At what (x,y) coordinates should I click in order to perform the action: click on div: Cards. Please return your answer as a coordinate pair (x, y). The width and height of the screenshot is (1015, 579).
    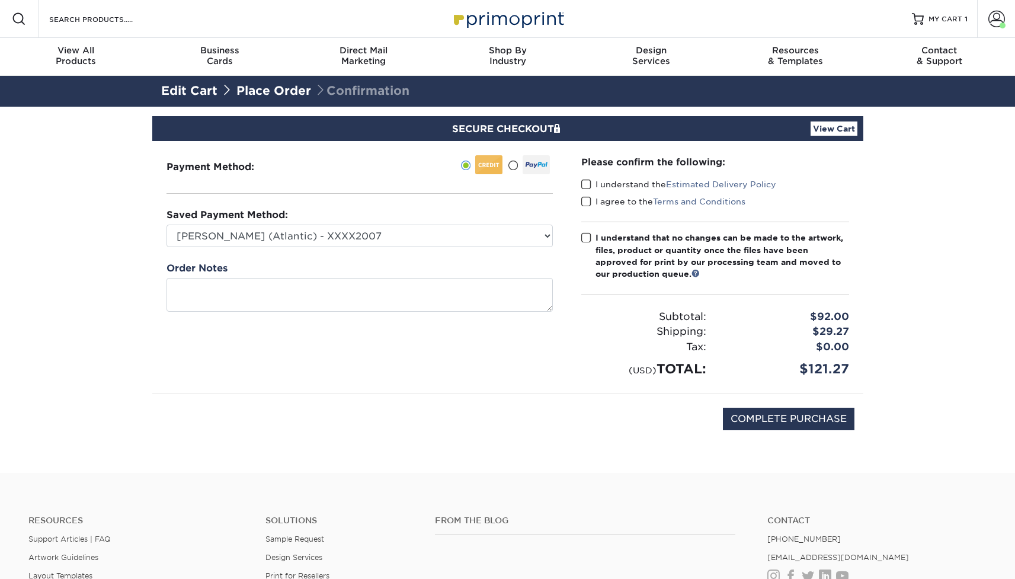
    Looking at the image, I should click on (219, 56).